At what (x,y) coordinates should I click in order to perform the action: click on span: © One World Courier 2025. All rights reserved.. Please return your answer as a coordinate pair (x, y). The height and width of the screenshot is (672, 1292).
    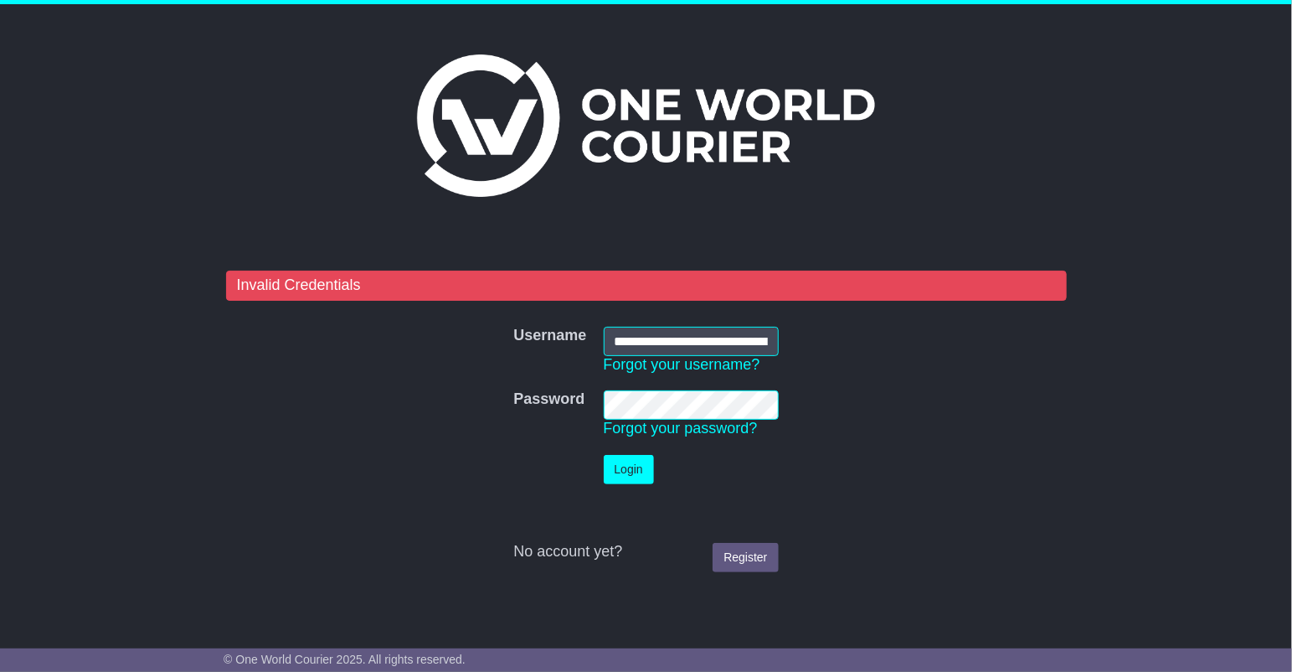
    Looking at the image, I should click on (344, 659).